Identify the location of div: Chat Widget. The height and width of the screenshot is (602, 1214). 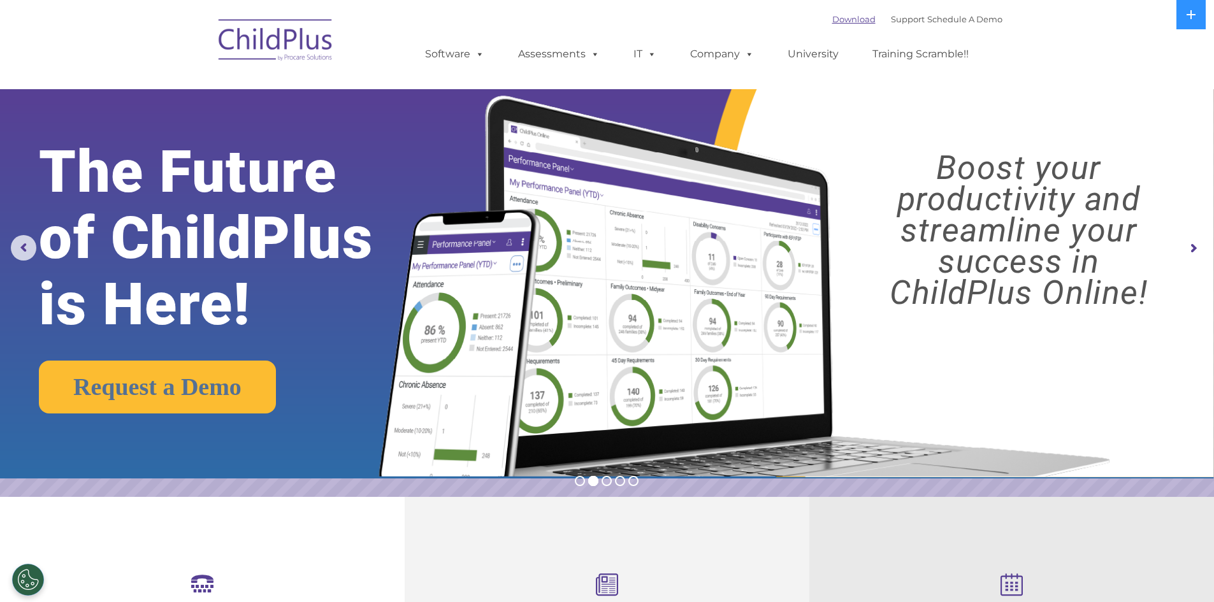
(1109, 533).